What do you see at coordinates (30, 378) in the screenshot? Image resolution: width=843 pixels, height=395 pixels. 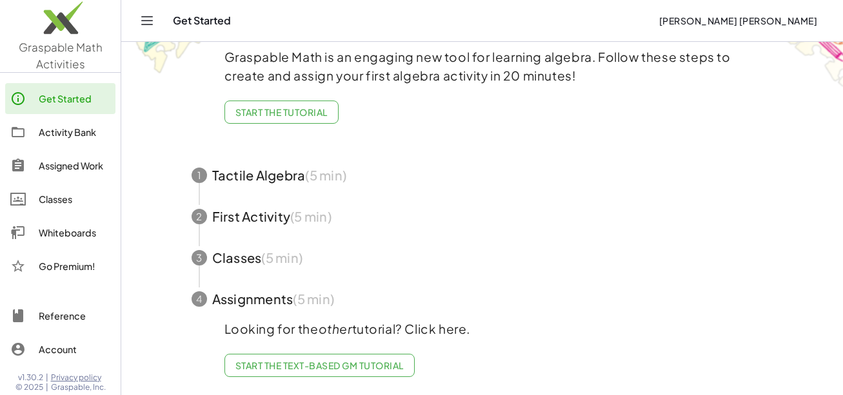 I see `span: v1.30.2` at bounding box center [30, 378].